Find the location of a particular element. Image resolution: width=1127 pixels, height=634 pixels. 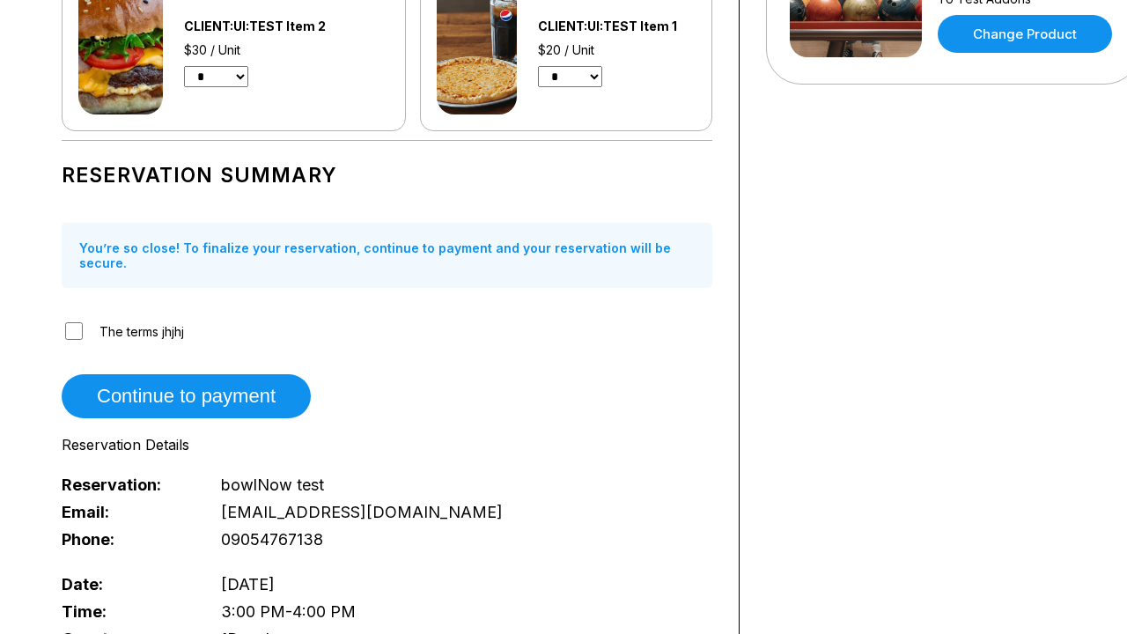

span: Phone: is located at coordinates (127, 539).